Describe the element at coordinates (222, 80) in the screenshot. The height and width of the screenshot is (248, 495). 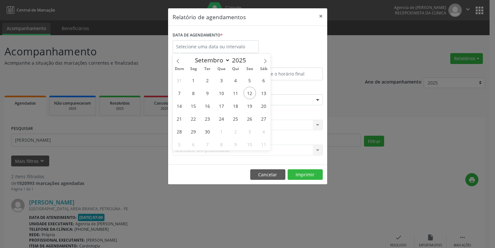
I see `span: Setembro 3, 2025` at that location.